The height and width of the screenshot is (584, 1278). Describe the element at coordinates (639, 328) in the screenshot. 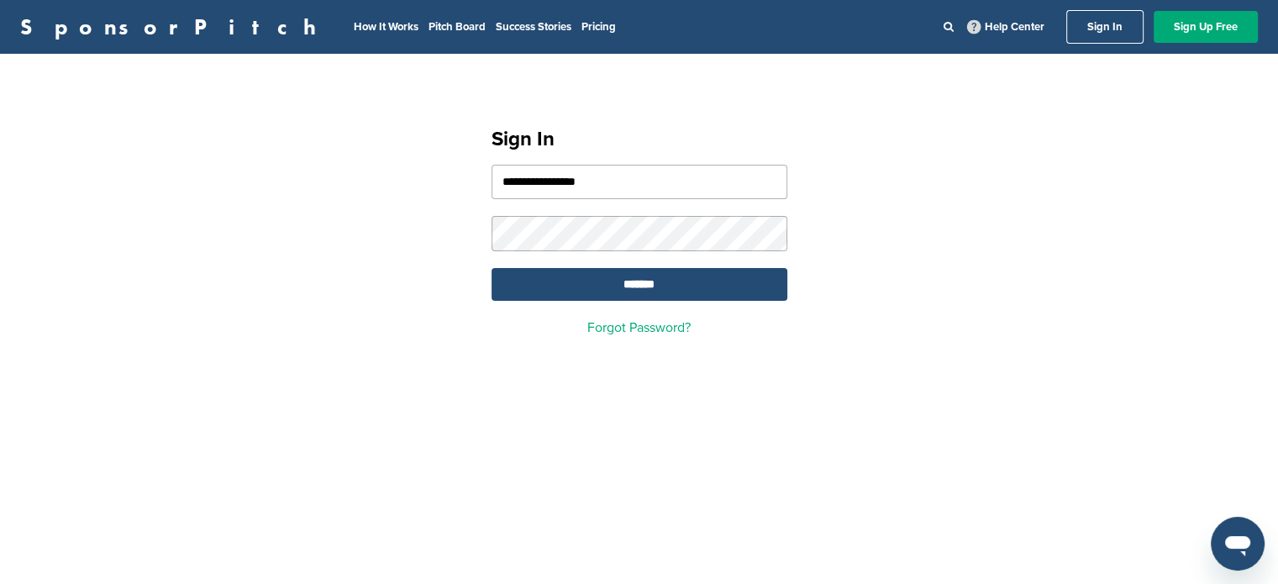

I see `a: Forgot Password?` at that location.